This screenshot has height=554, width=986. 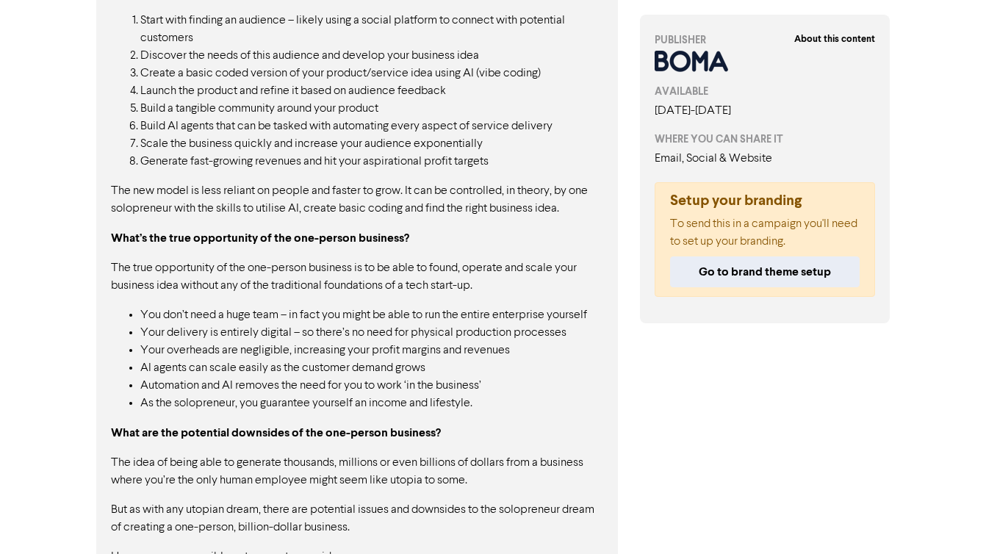 I want to click on button: Go to brand theme setup, so click(x=764, y=272).